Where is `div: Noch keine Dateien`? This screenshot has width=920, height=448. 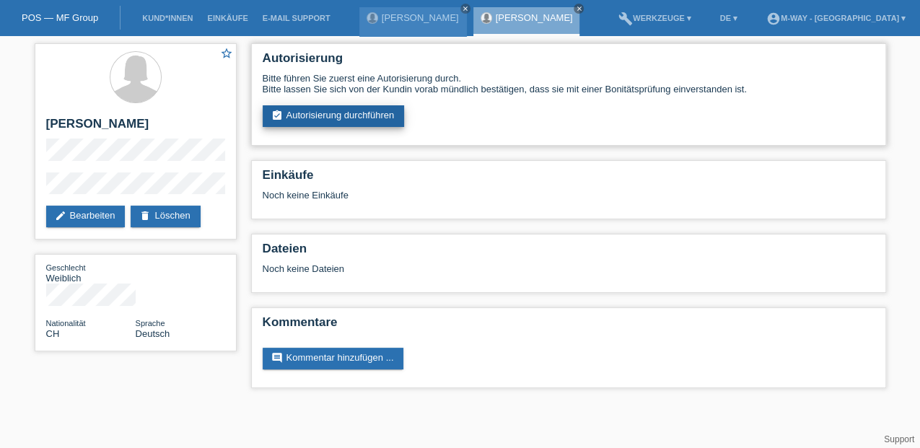
div: Noch keine Dateien is located at coordinates (483, 268).